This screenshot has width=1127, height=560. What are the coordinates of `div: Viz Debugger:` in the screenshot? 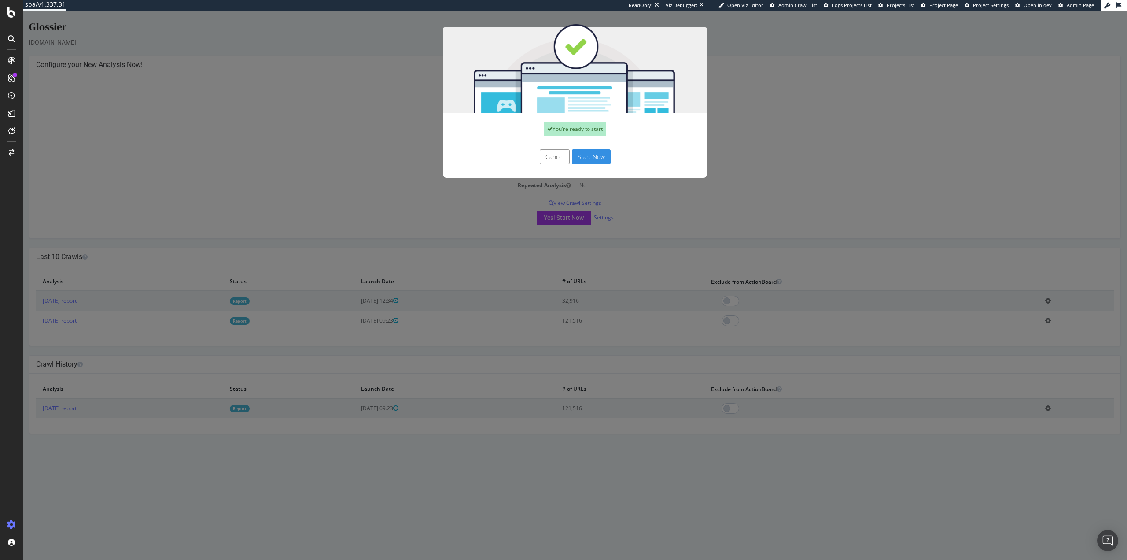 It's located at (682, 5).